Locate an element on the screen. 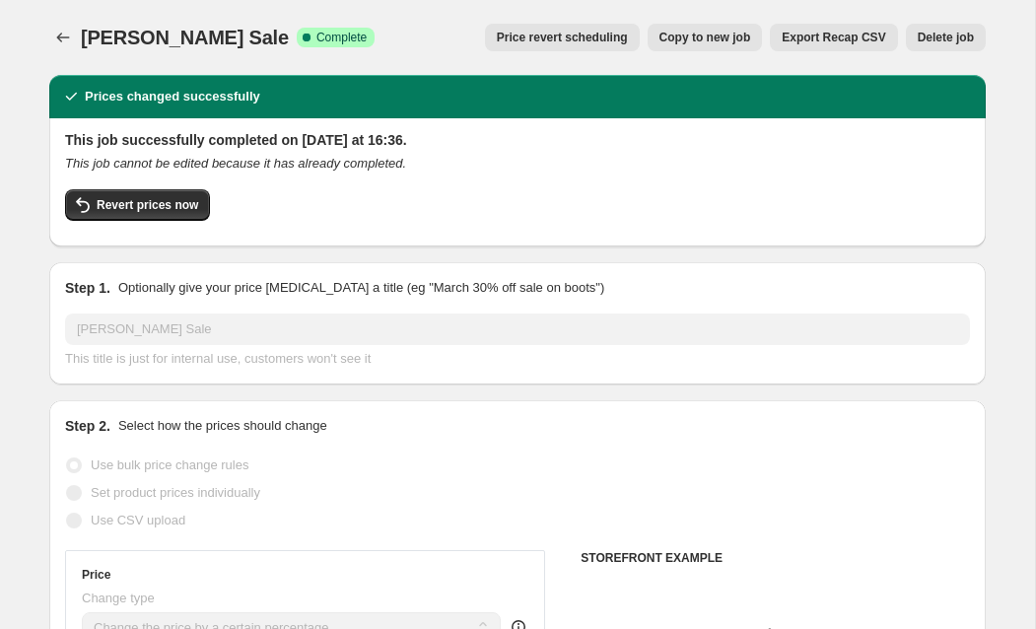  button: Revert prices now is located at coordinates (137, 205).